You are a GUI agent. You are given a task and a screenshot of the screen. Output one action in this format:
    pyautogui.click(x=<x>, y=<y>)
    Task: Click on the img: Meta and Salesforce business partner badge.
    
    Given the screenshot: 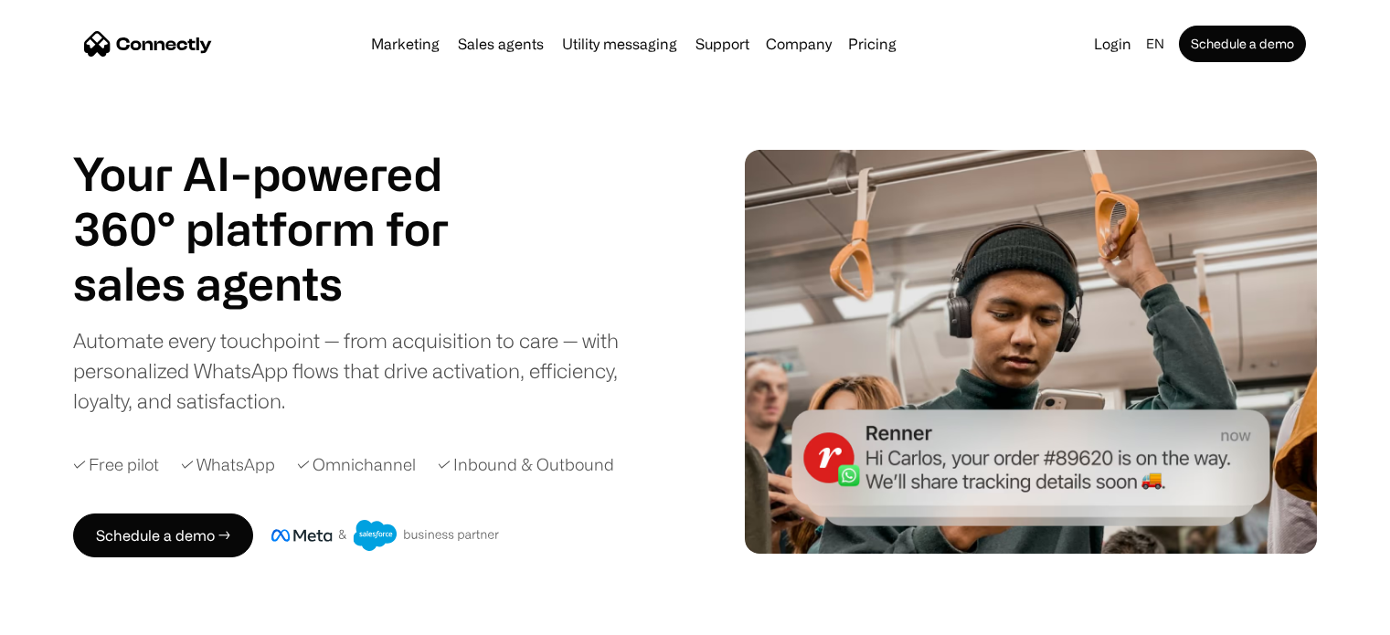 What is the action you would take?
    pyautogui.click(x=386, y=535)
    